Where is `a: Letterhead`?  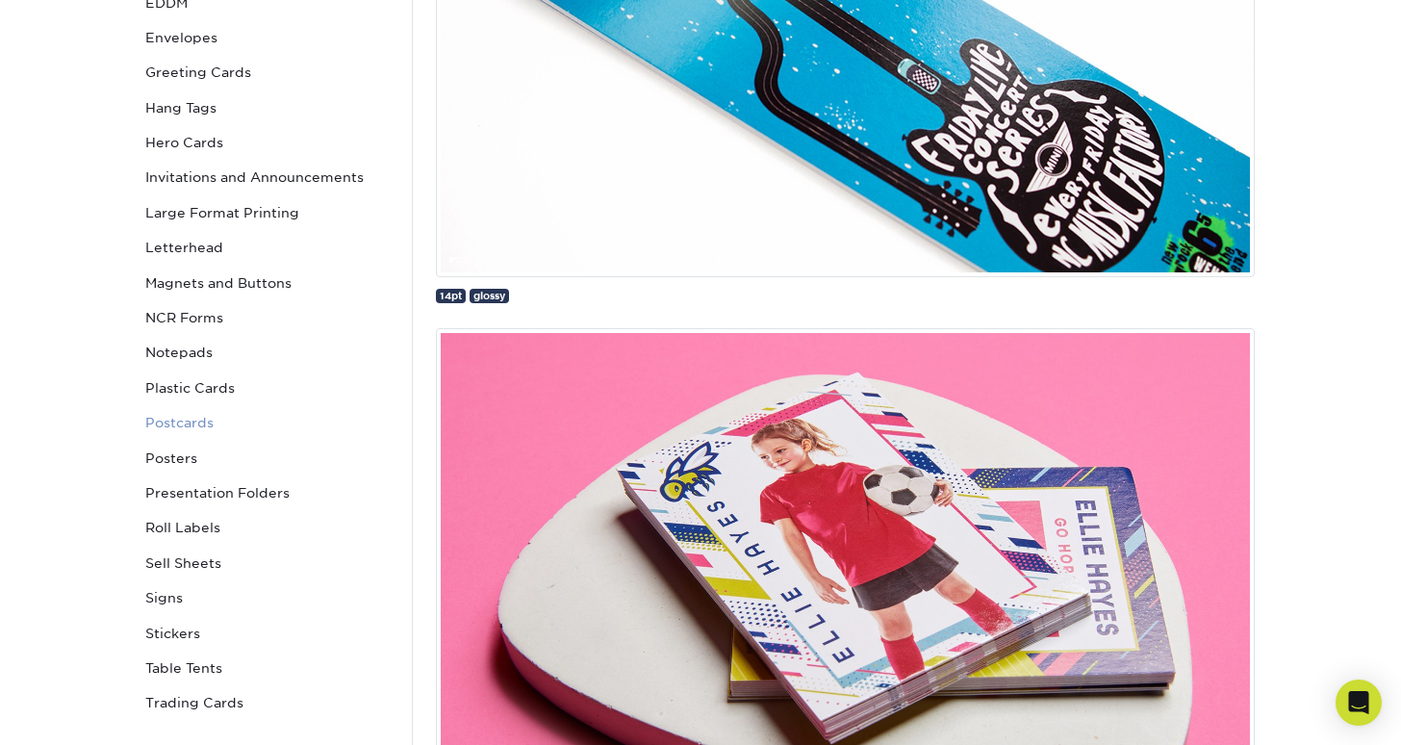
a: Letterhead is located at coordinates (267, 247).